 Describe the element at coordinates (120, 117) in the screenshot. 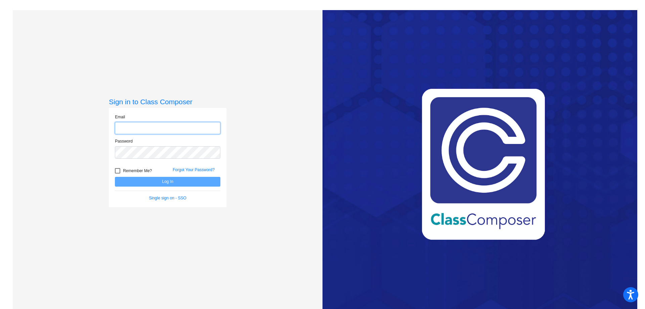

I see `label: Email` at that location.